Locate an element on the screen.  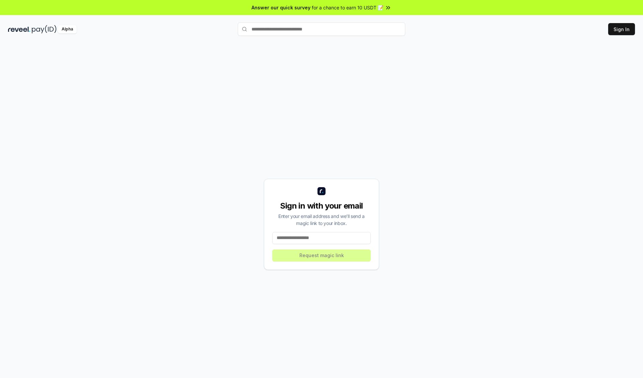
div: Alpha is located at coordinates (67, 29).